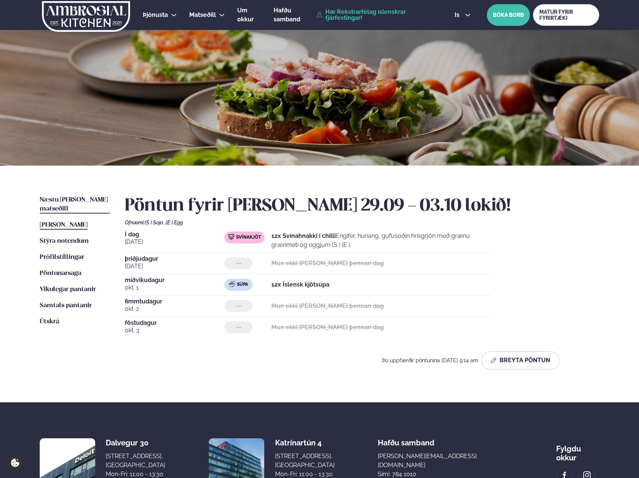  Describe the element at coordinates (231, 237) in the screenshot. I see `img: pork.svg` at that location.